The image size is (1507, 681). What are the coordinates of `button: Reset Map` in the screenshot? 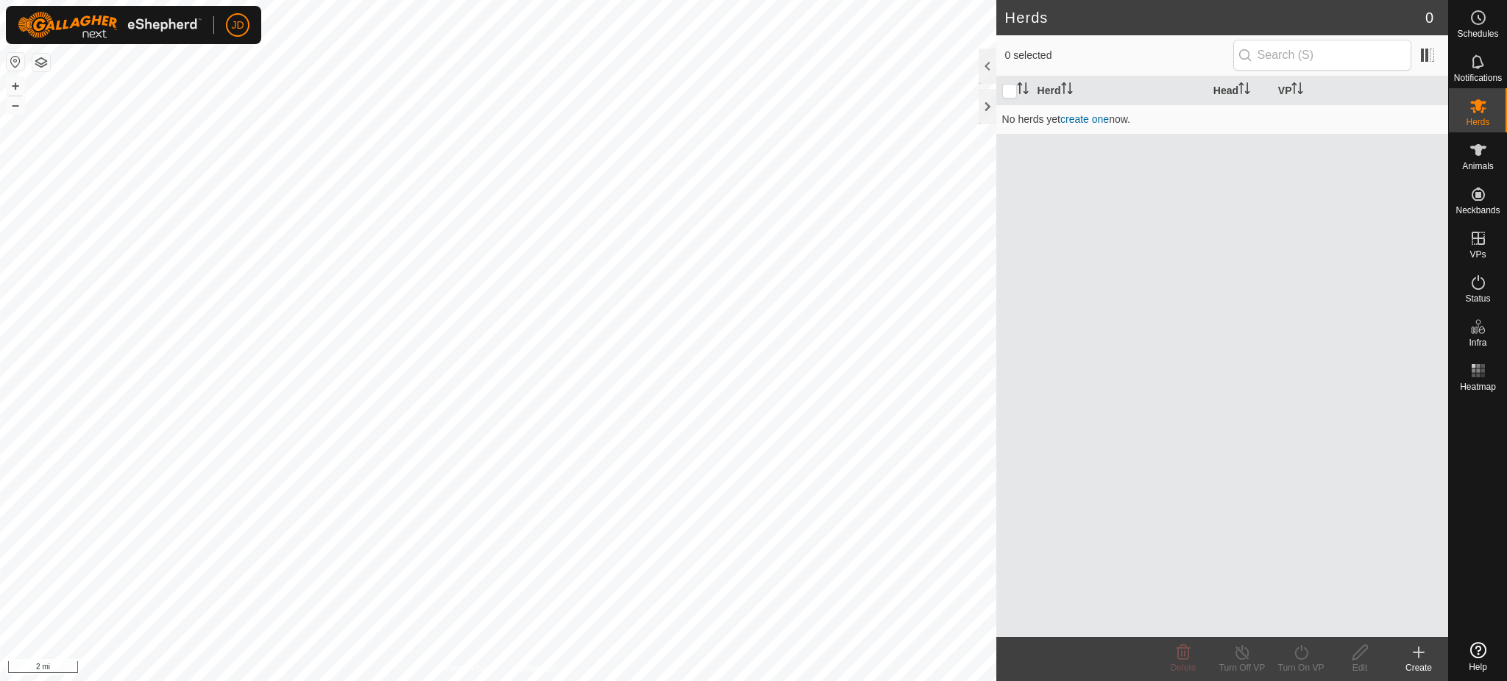 It's located at (15, 62).